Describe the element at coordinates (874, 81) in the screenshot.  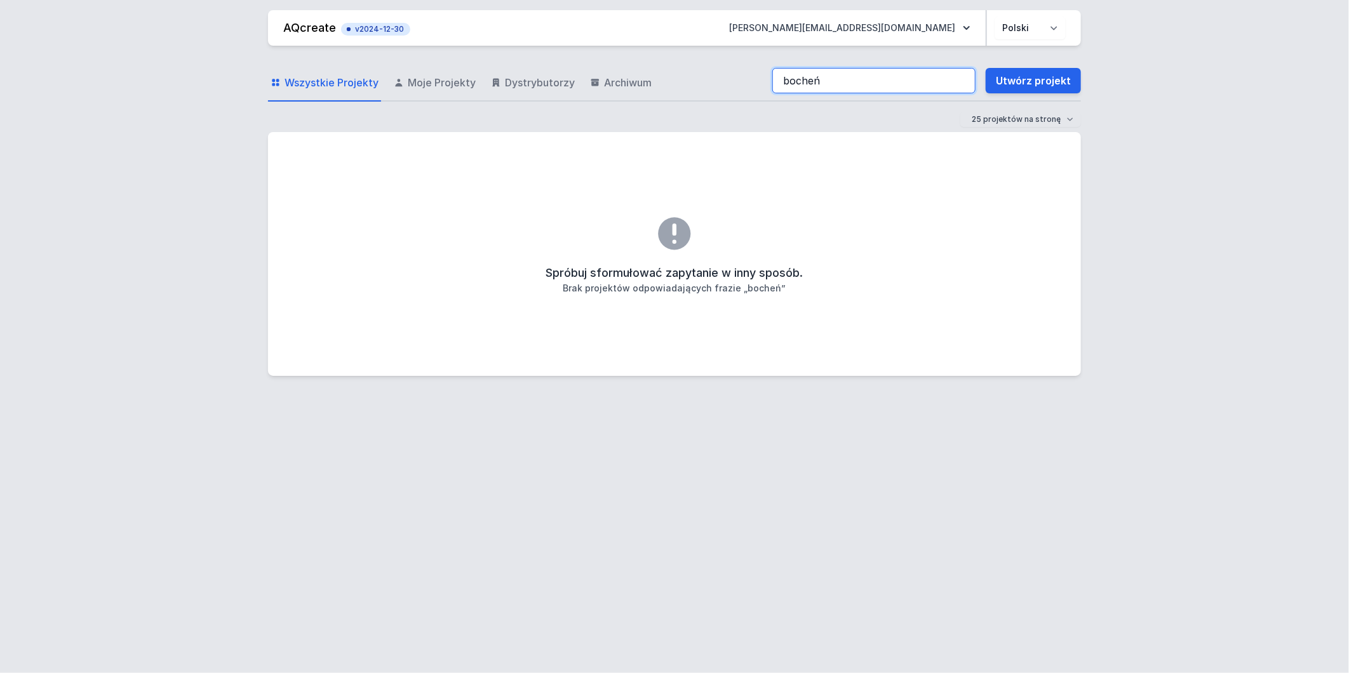
I see `input: Szukaj wśród projektów i wersji...` at that location.